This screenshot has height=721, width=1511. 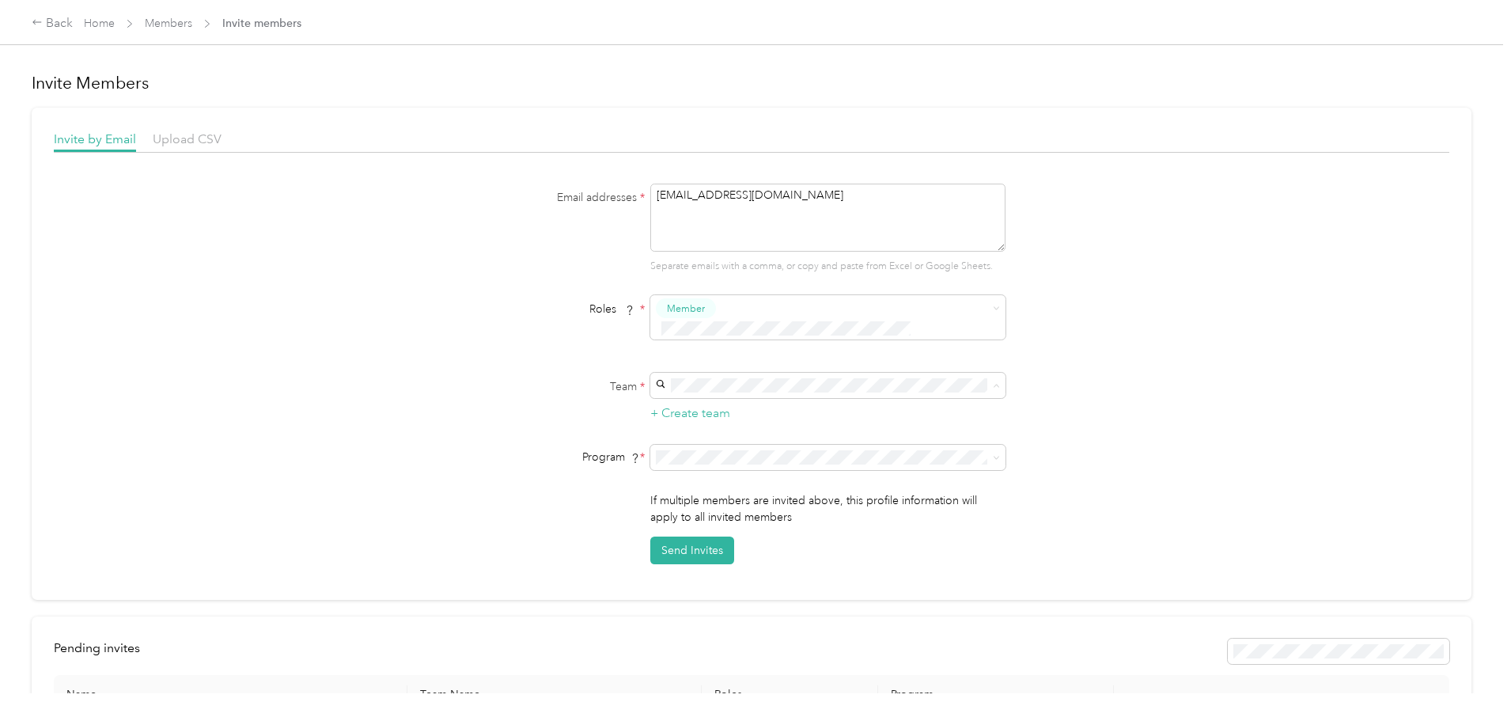 I want to click on p: If multiple members are invited above, this profile information will apply to all invited members, so click(x=827, y=509).